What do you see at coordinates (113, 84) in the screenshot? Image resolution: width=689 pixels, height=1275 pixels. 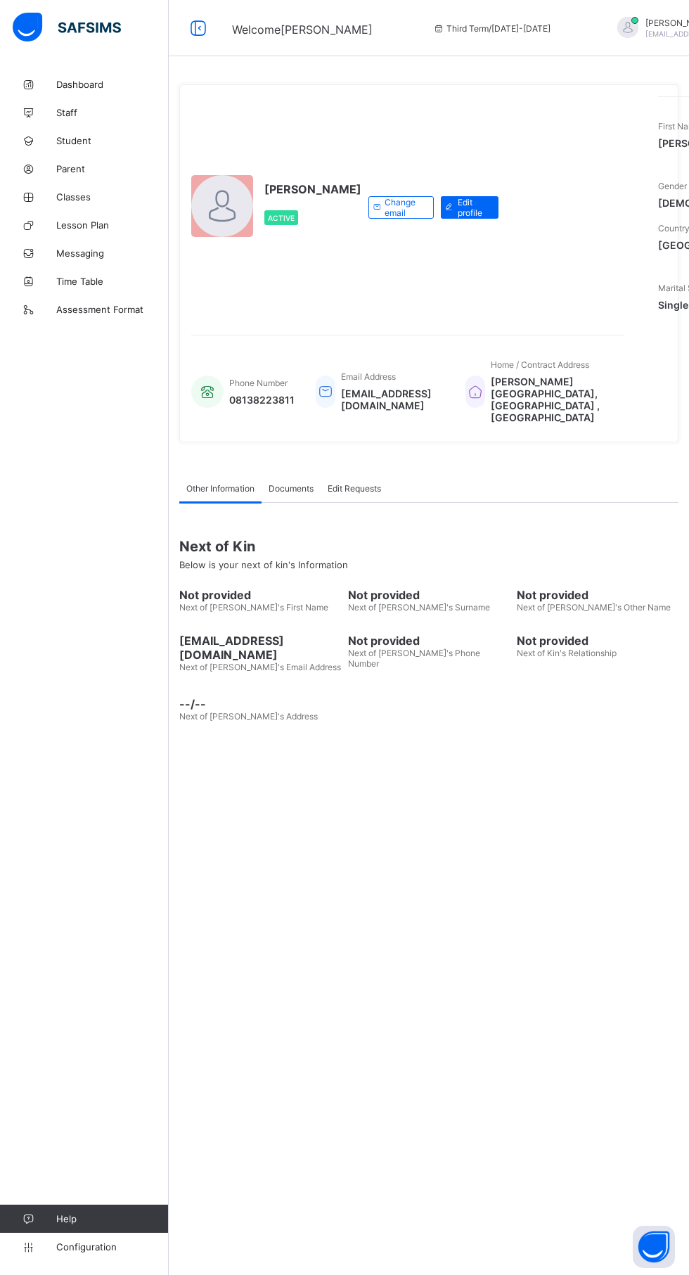 I see `span: Dashboard` at bounding box center [113, 84].